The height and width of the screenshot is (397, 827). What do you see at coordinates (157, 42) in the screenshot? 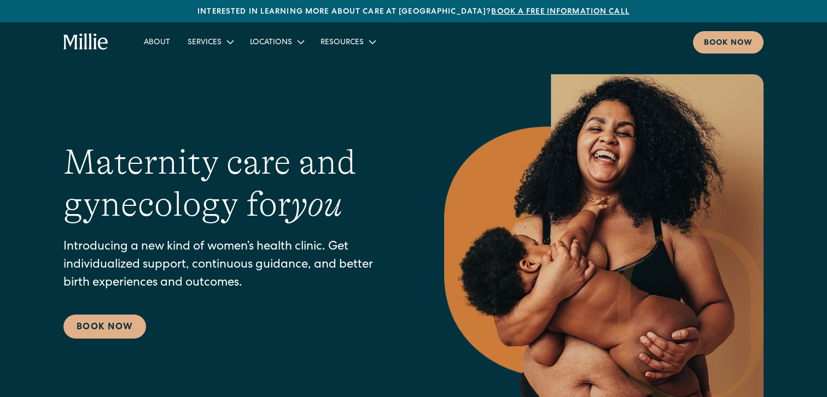
I see `a: About` at bounding box center [157, 42].